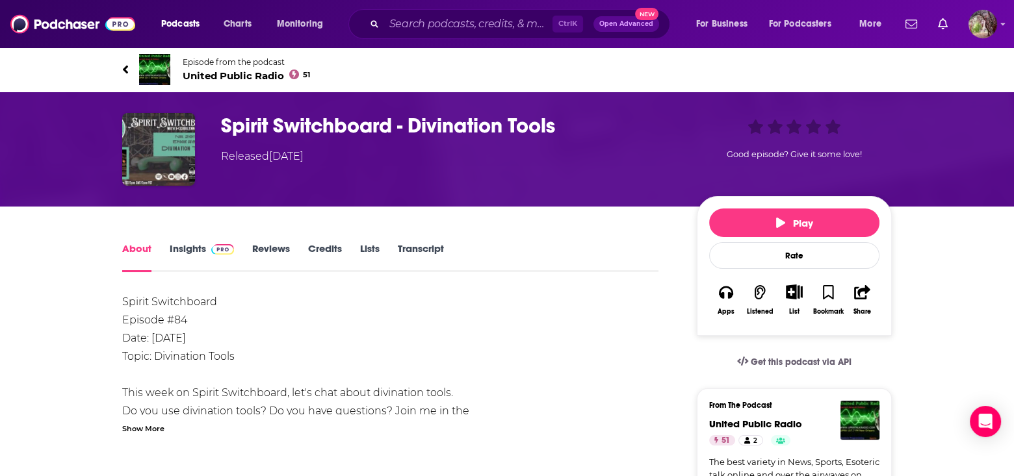 The image size is (1014, 476). Describe the element at coordinates (237, 24) in the screenshot. I see `a: Charts` at that location.